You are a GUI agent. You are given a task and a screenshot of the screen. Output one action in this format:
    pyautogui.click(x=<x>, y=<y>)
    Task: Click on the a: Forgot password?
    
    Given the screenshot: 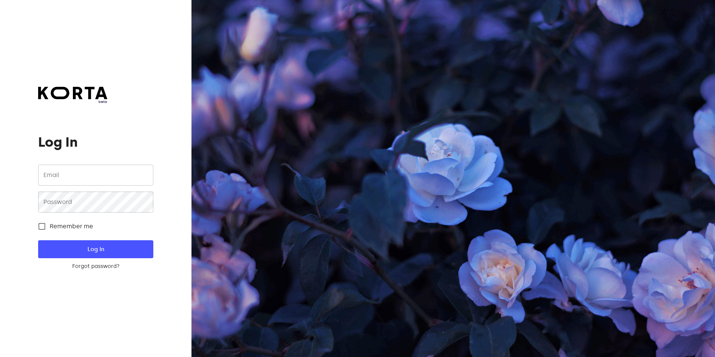 What is the action you would take?
    pyautogui.click(x=95, y=266)
    